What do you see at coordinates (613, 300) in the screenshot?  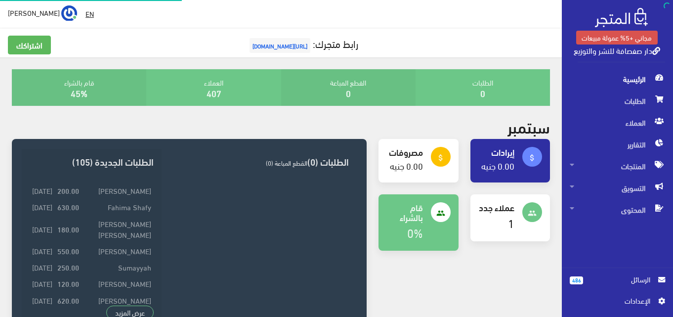 I see `span: اﻹعدادات` at bounding box center [613, 300].